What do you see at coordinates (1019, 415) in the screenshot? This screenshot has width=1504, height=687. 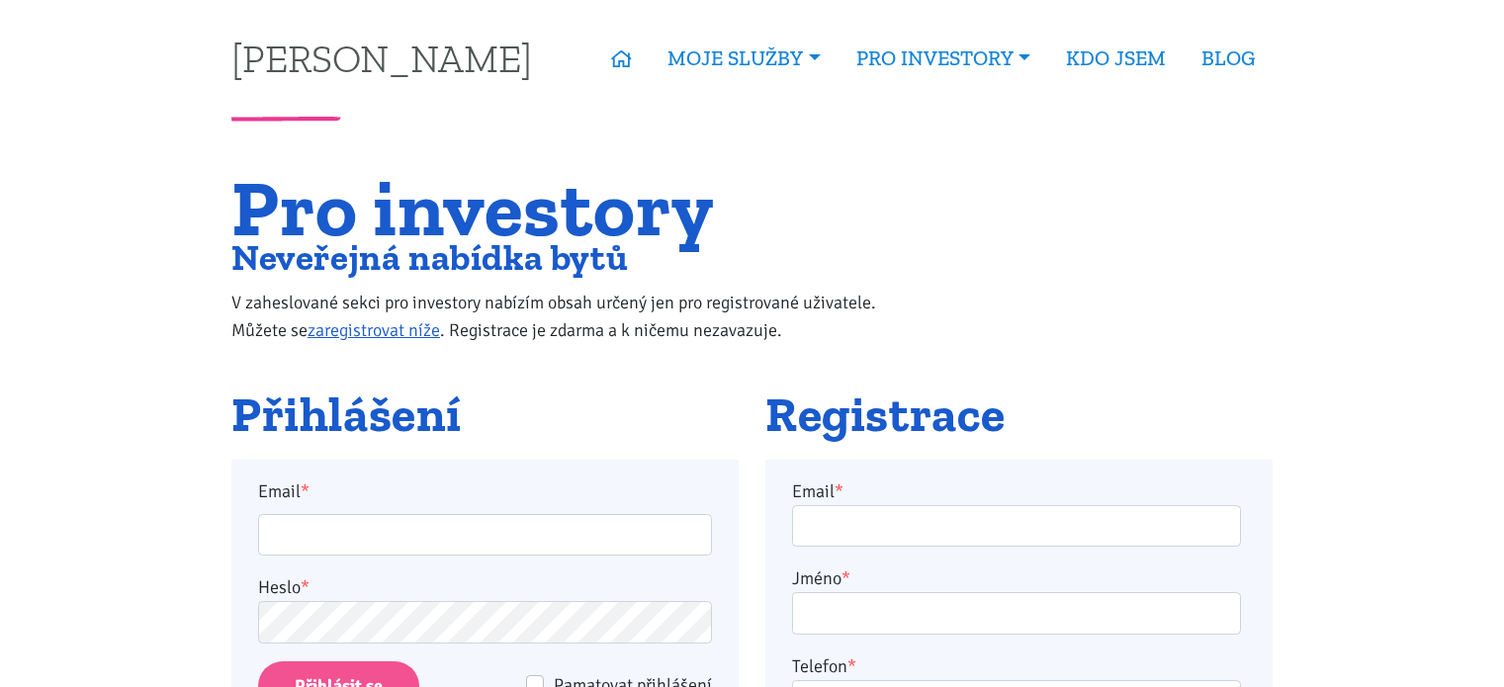 I see `h2: Registrace` at bounding box center [1019, 415].